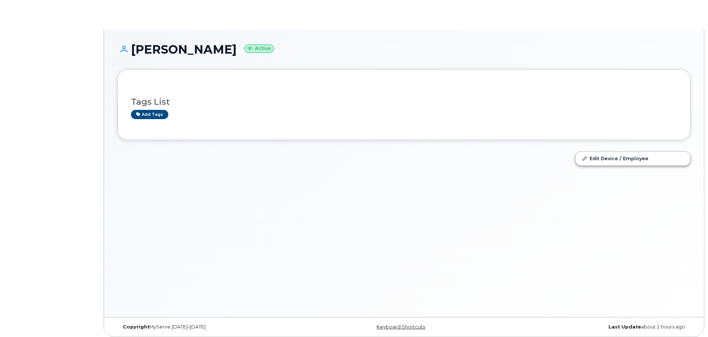  What do you see at coordinates (625, 327) in the screenshot?
I see `strong: Last Update` at bounding box center [625, 327].